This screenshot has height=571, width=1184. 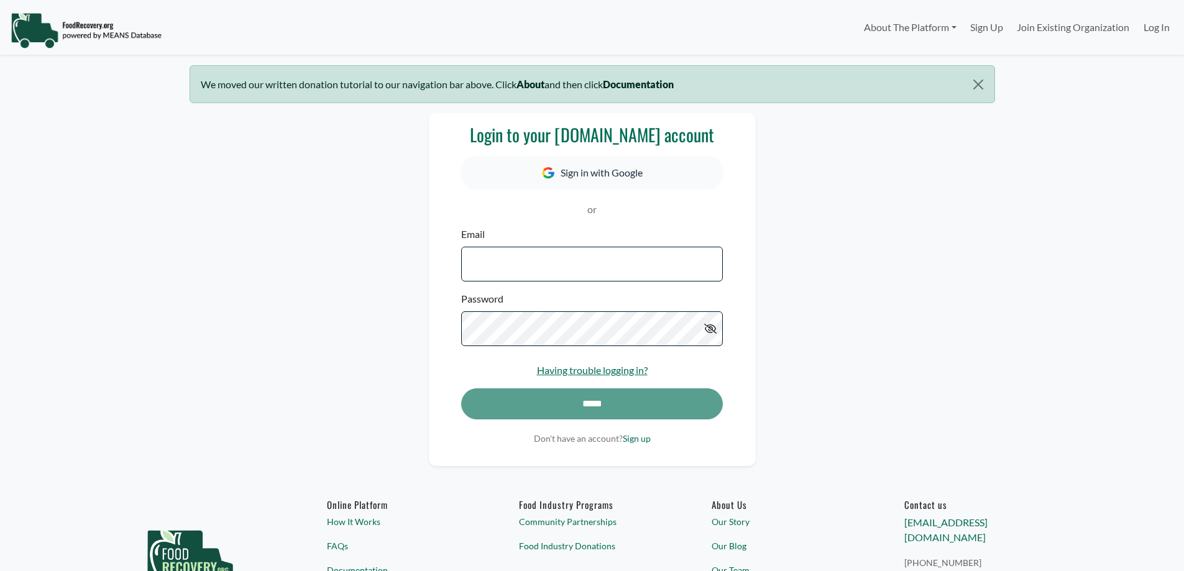 I want to click on h6: Food Industry Programs, so click(x=592, y=505).